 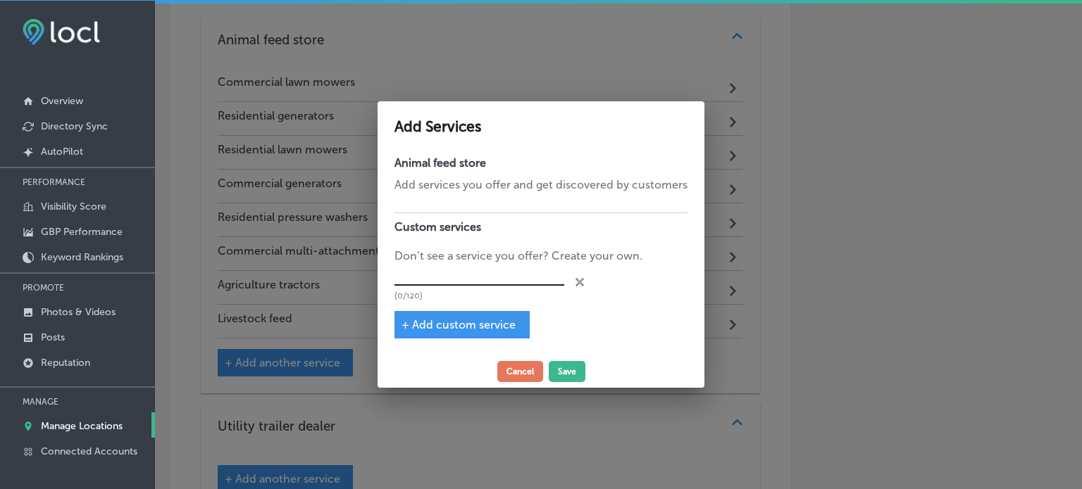 I want to click on p: AutoPilot, so click(x=62, y=151).